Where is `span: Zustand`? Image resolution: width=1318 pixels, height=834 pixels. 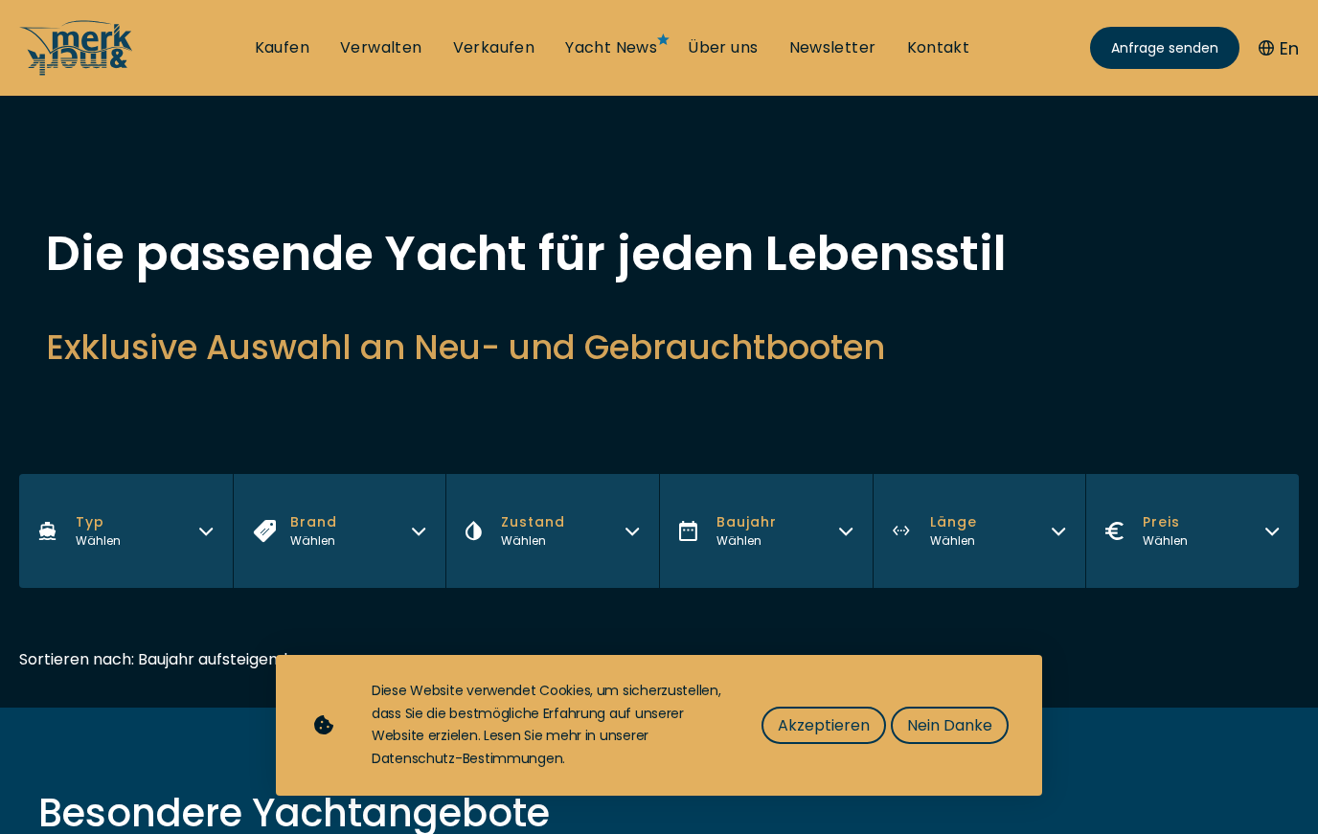 span: Zustand is located at coordinates (533, 522).